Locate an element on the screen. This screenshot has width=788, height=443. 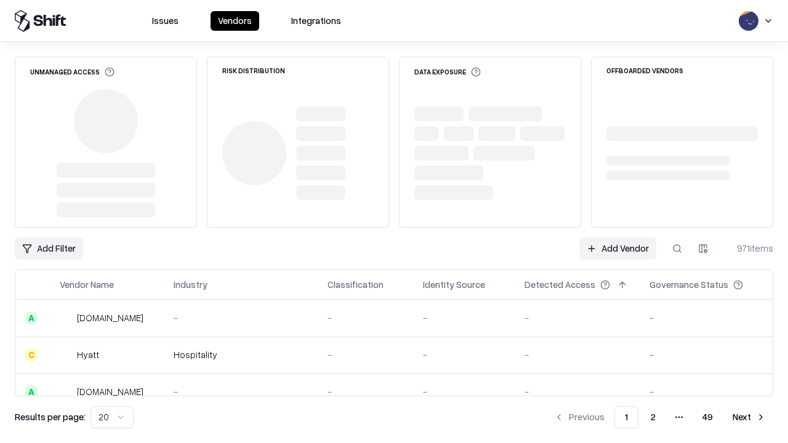
div: Hyatt is located at coordinates (88, 355).